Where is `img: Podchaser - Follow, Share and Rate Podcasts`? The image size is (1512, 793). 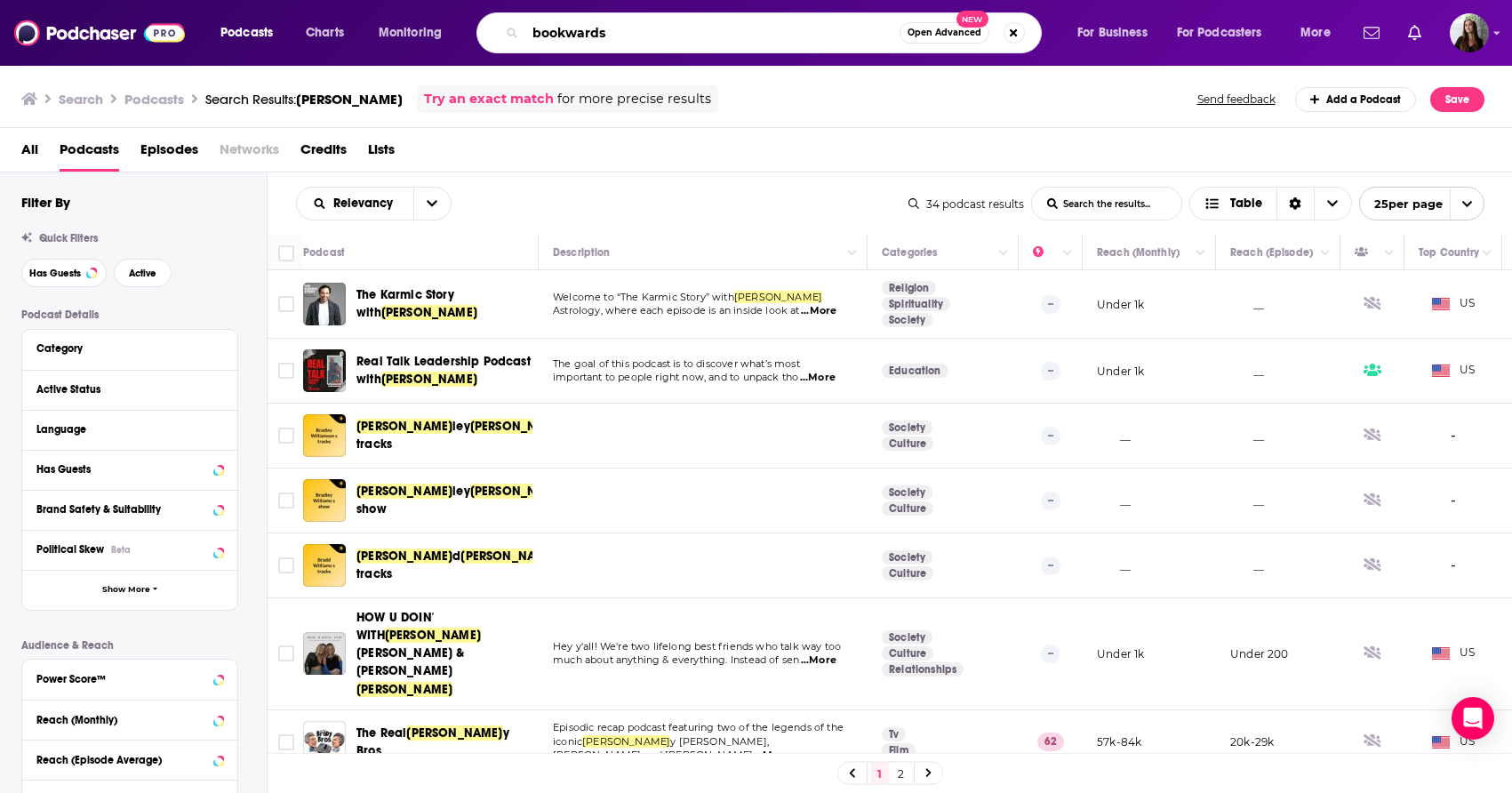 img: Podchaser - Follow, Share and Rate Podcasts is located at coordinates (100, 33).